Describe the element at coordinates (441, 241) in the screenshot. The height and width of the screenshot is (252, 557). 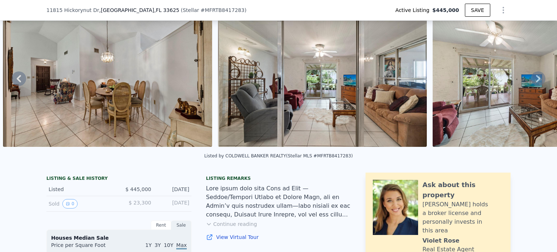
I see `div: Violet Rose` at that location.